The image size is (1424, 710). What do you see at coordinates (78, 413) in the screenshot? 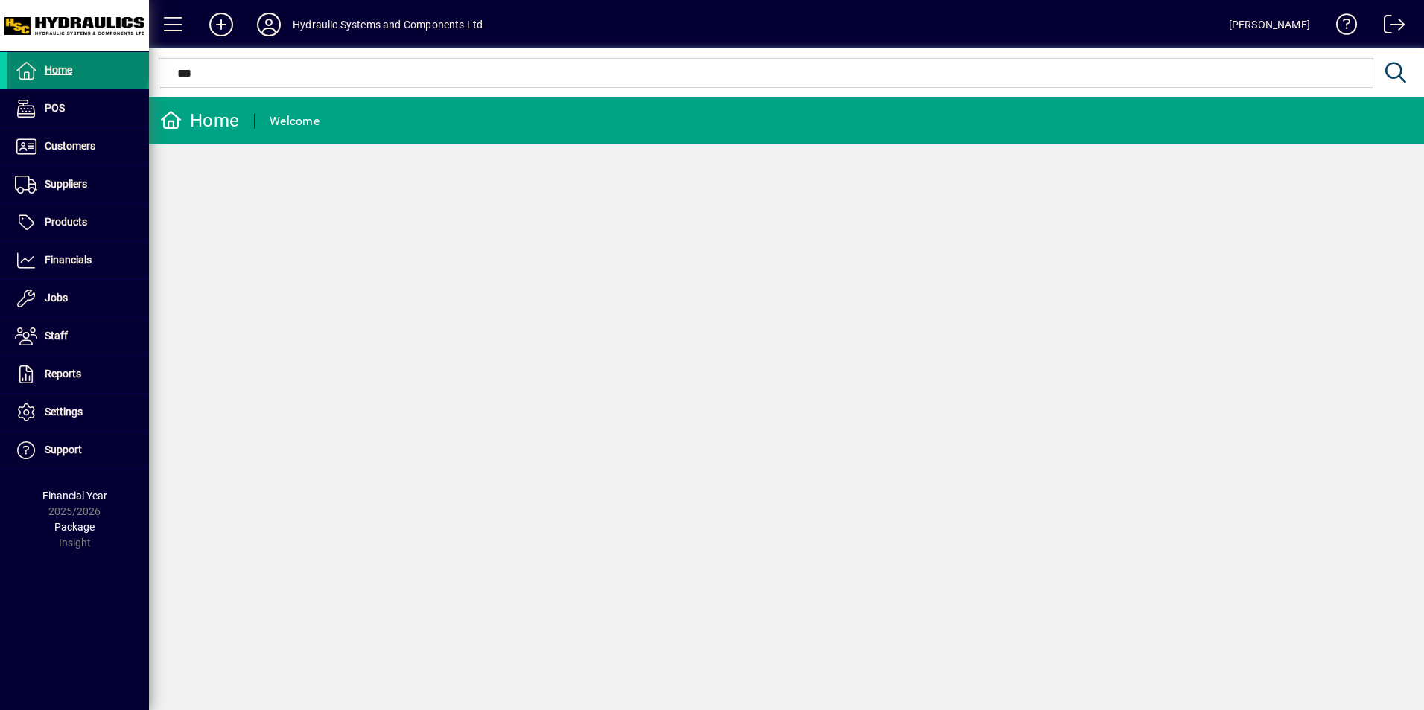
I see `a: Settings` at bounding box center [78, 413].